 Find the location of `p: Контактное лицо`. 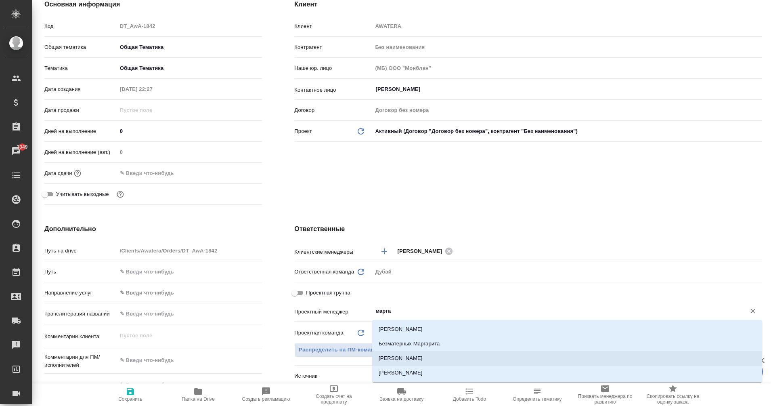

p: Контактное лицо is located at coordinates (333, 90).